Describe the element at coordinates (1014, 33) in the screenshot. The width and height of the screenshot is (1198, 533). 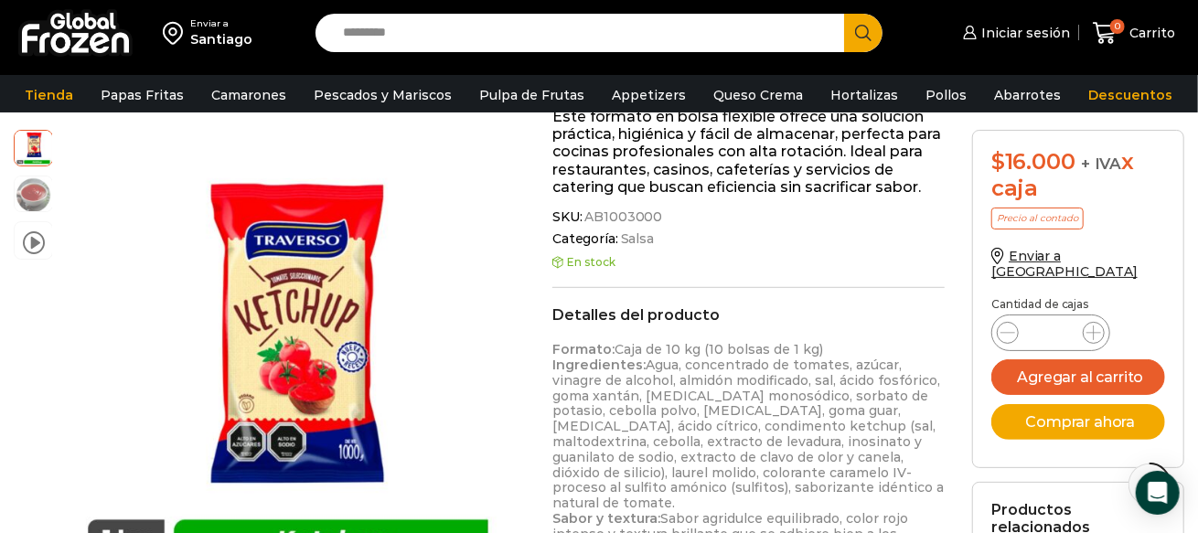
I see `a: Iniciar sesión` at that location.